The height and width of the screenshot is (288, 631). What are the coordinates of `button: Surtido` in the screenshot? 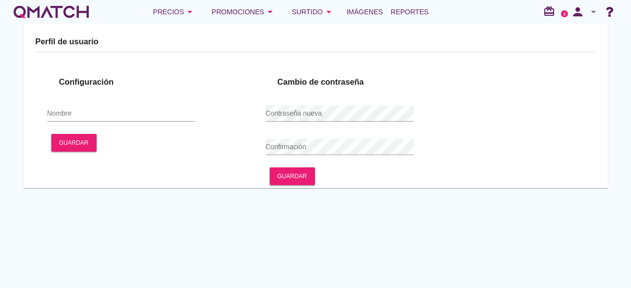 It's located at (313, 12).